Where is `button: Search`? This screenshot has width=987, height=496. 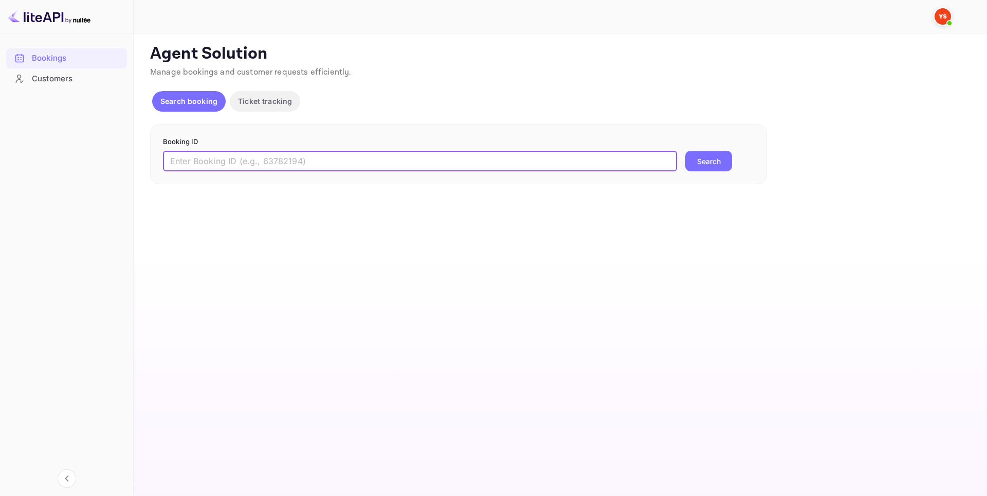
button: Search is located at coordinates (708, 161).